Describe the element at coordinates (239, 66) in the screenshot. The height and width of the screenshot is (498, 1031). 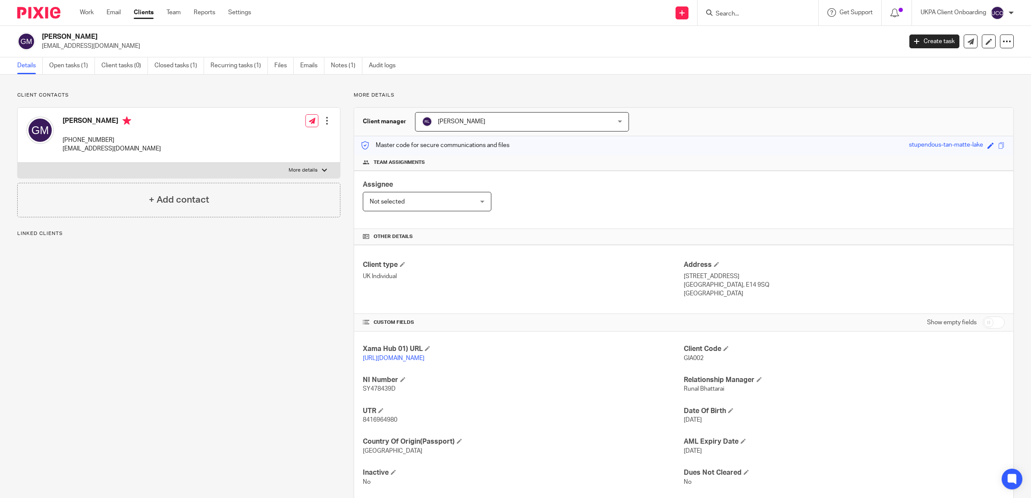
I see `a: Recurring tasks (1)` at that location.